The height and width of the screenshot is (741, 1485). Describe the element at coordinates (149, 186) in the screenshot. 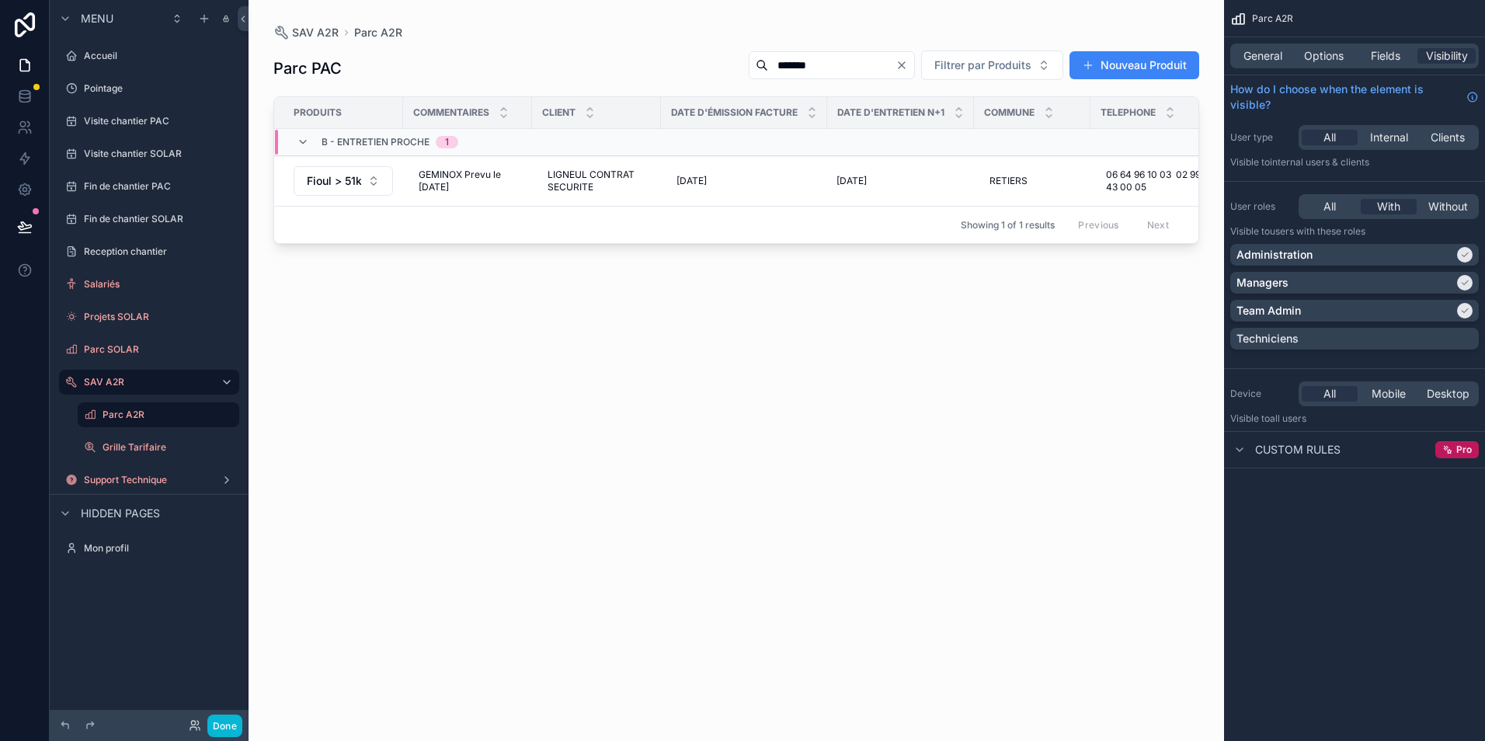

I see `a: Fin de chantier PAC` at that location.